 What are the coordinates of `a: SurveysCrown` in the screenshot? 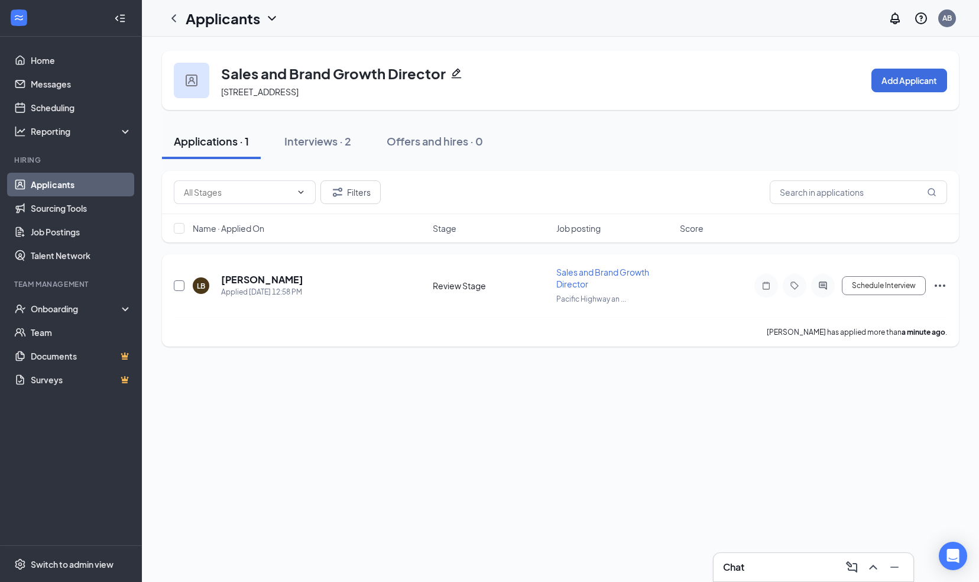 It's located at (81, 380).